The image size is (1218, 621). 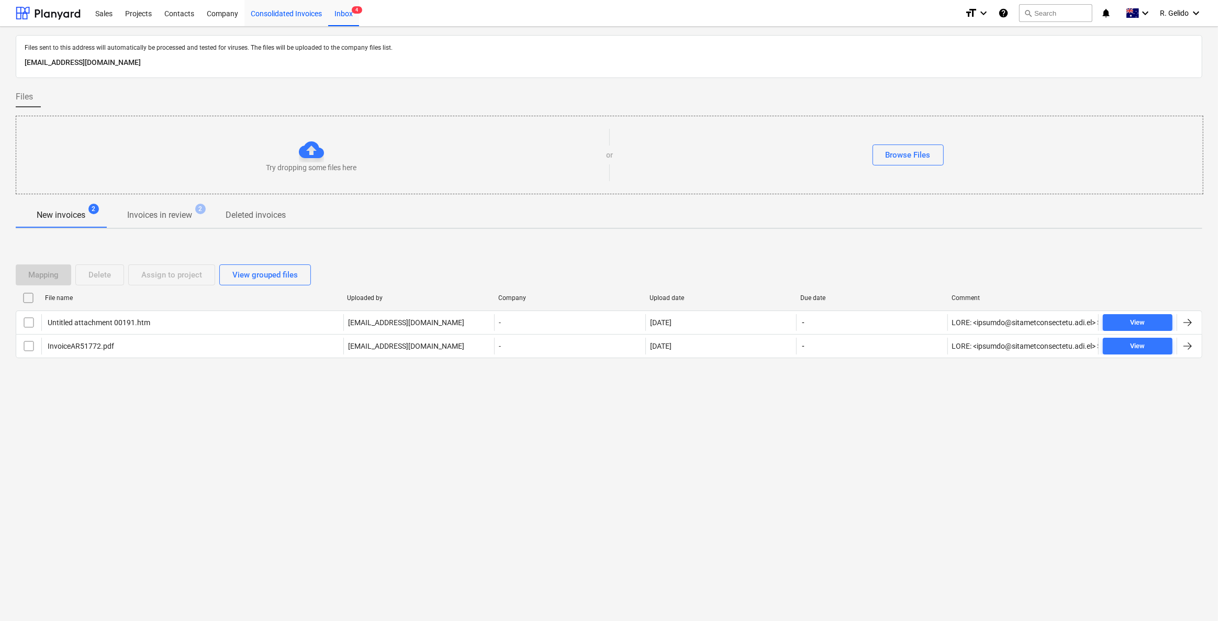 What do you see at coordinates (255, 215) in the screenshot?
I see `p: Deleted invoices` at bounding box center [255, 215].